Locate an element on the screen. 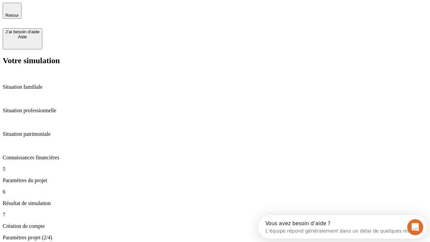  p: Situation professionnelle is located at coordinates (215, 110).